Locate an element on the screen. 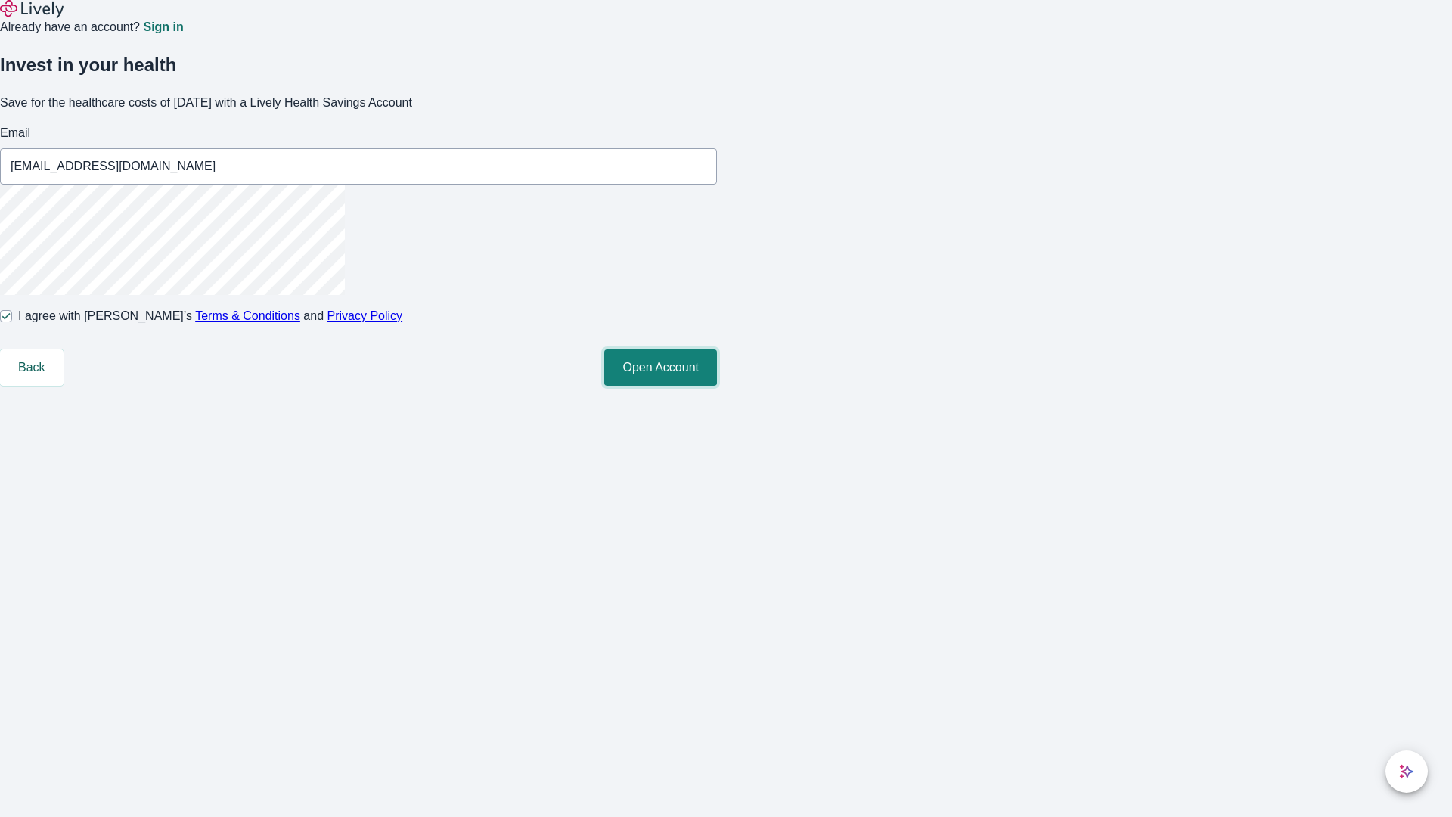  div: Sign in is located at coordinates (163, 27).